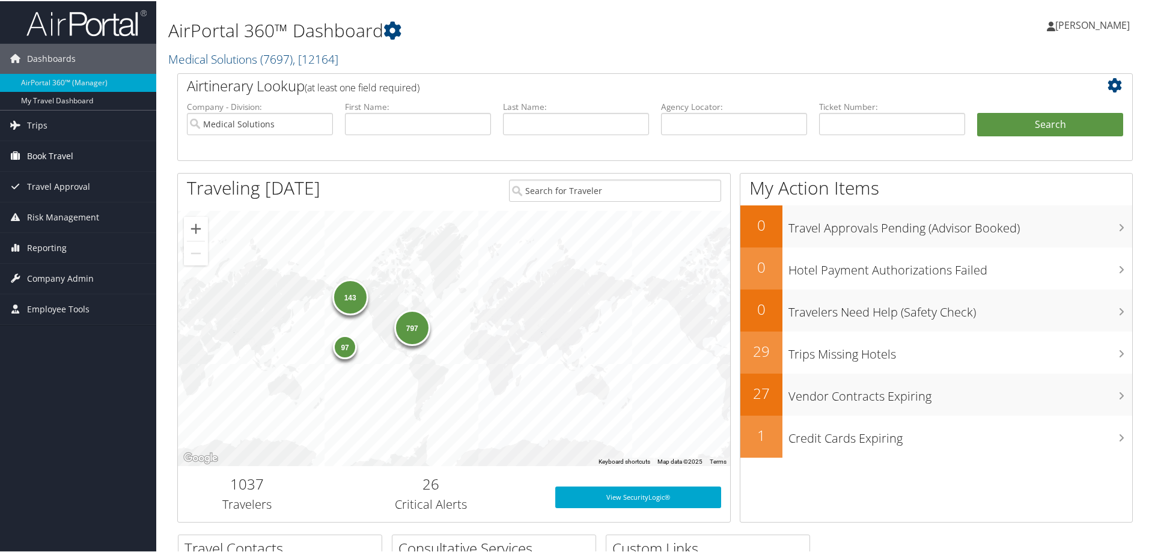  Describe the element at coordinates (201, 457) in the screenshot. I see `a: Open this area in Google Maps (opens a new window)` at that location.